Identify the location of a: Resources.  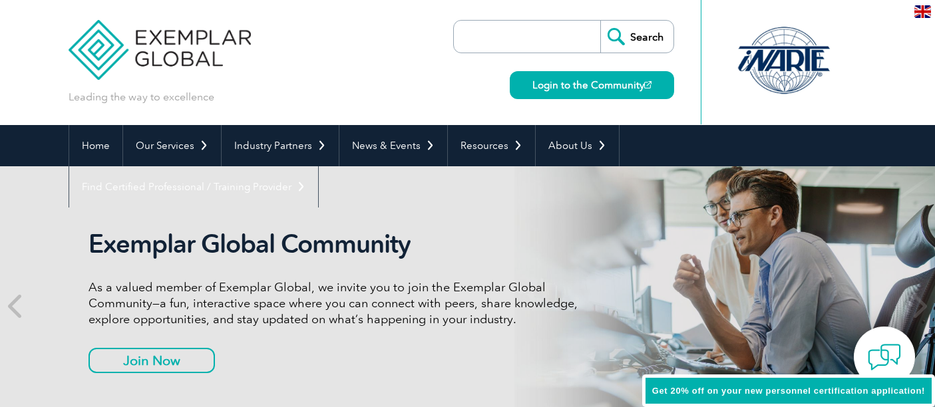
(491, 146).